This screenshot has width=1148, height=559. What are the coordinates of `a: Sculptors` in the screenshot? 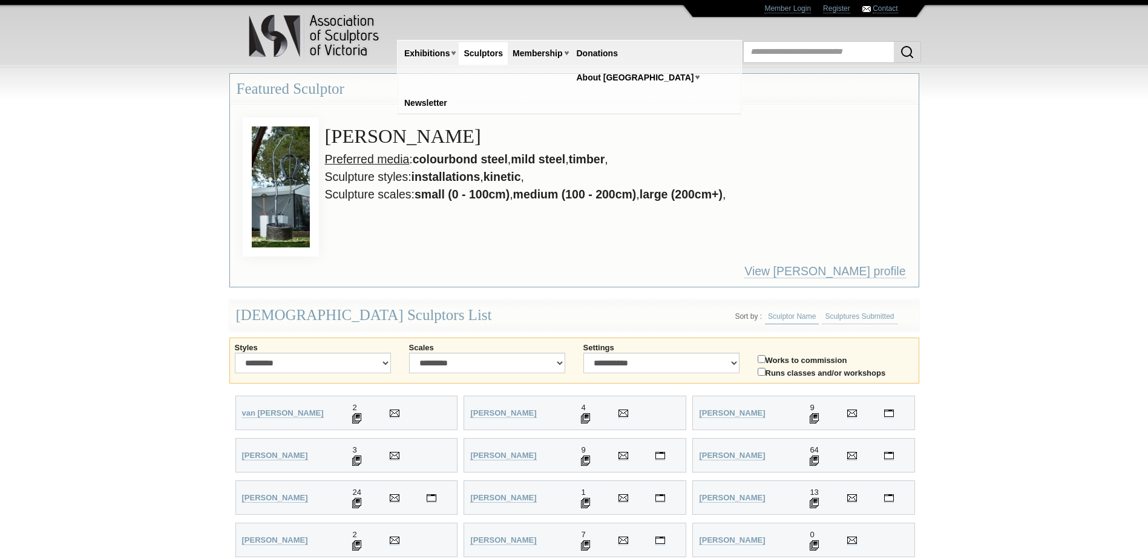 It's located at (483, 53).